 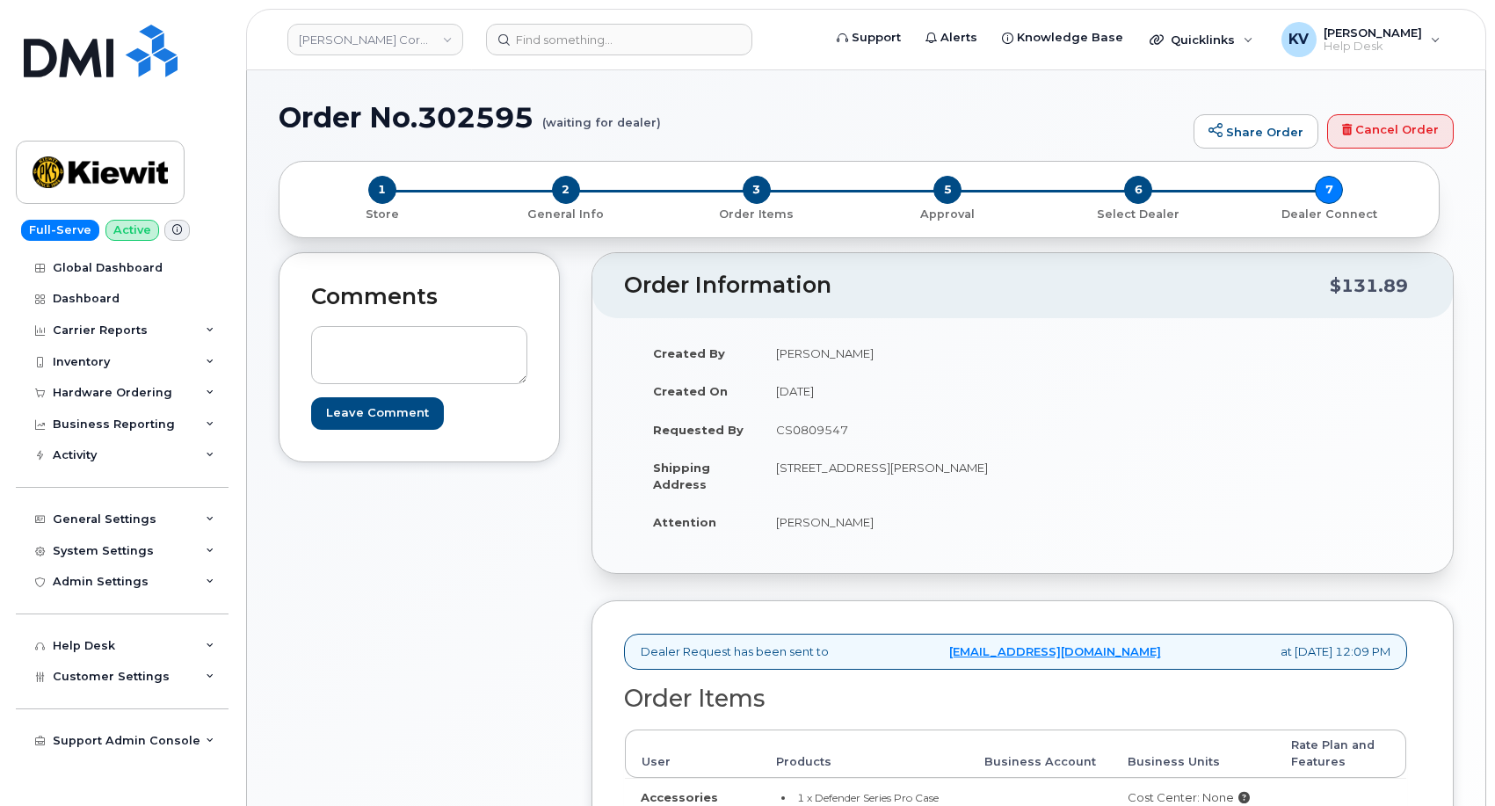 I want to click on p: Order Items, so click(x=756, y=214).